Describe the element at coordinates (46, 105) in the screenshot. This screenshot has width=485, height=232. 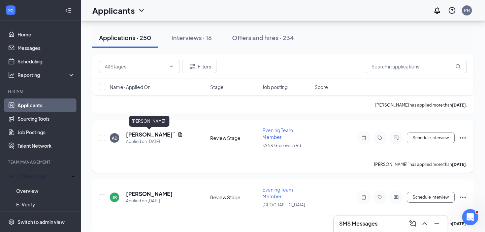
I see `a: Applicants` at that location.